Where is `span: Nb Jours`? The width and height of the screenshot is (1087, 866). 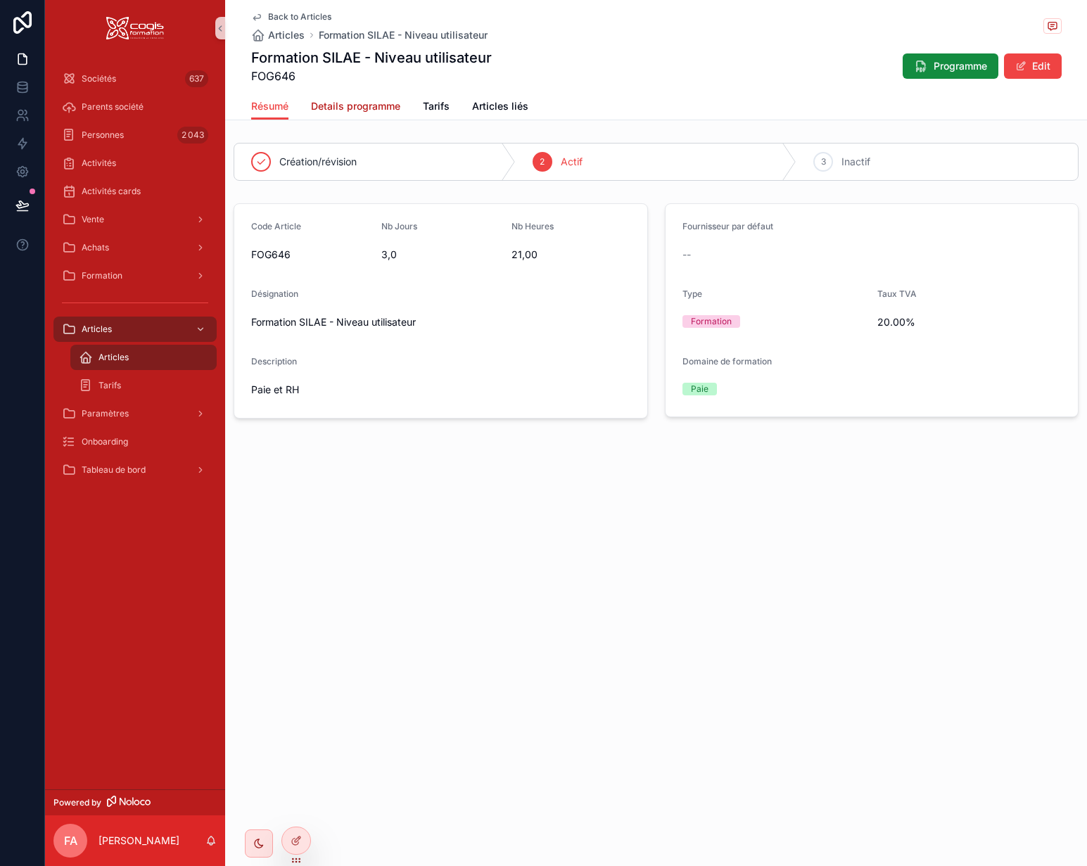 span: Nb Jours is located at coordinates (399, 226).